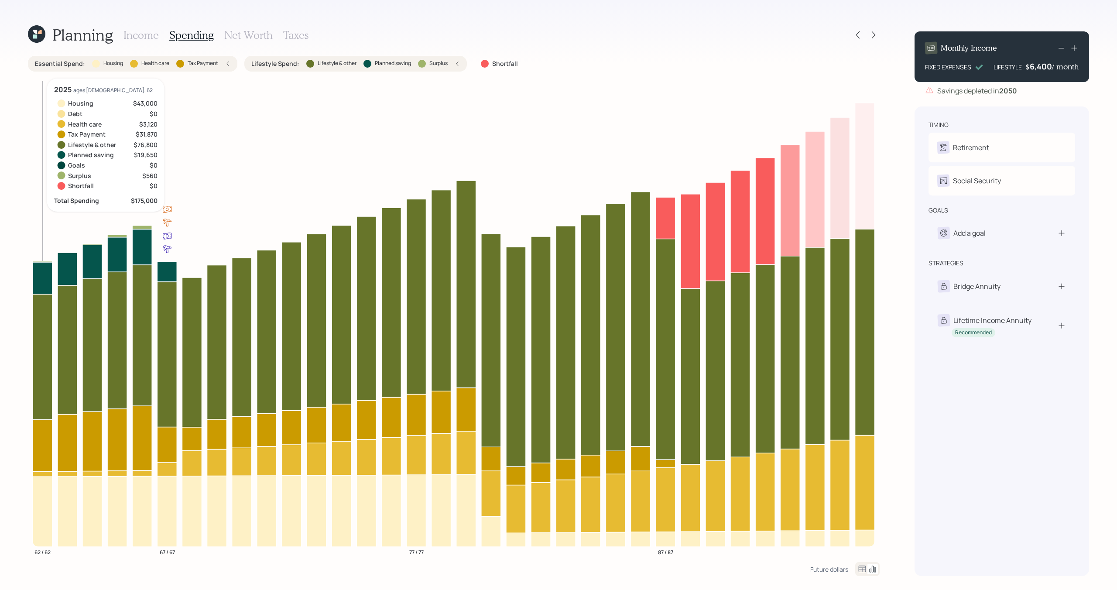 Image resolution: width=1117 pixels, height=590 pixels. What do you see at coordinates (192, 35) in the screenshot?
I see `h3: Spending` at bounding box center [192, 35].